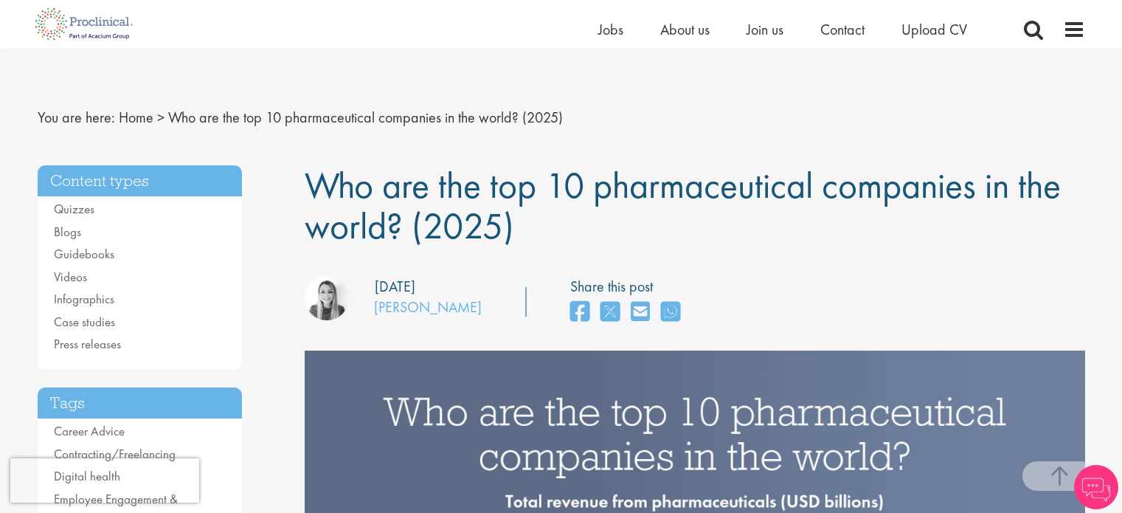 This screenshot has height=513, width=1122. I want to click on img: Chatbot, so click(1097, 487).